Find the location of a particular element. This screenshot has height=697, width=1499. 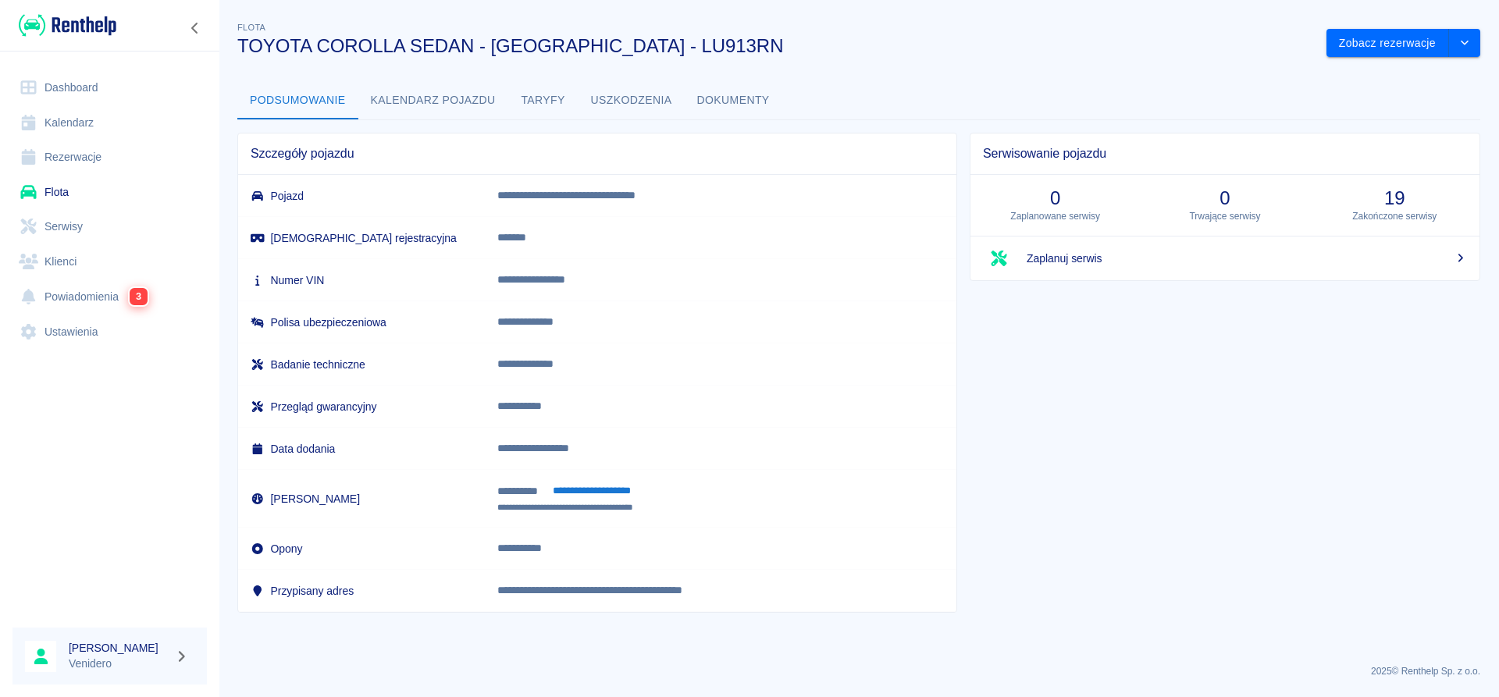

a: Kalendarz is located at coordinates (109, 123).